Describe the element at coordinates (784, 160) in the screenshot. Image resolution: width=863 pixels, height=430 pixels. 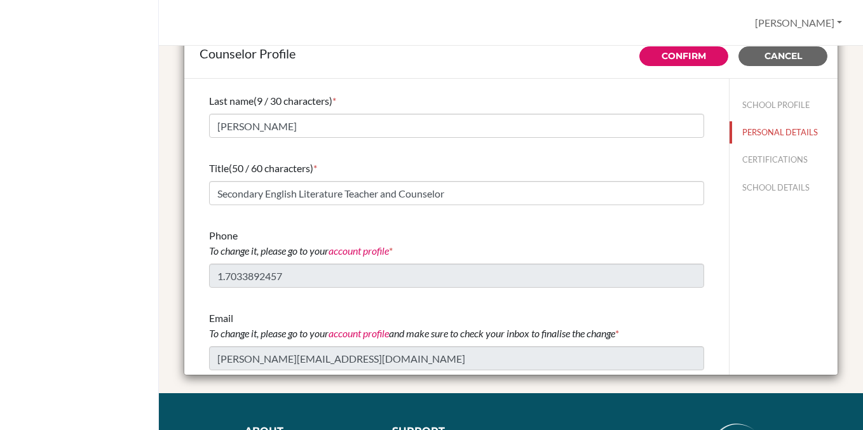
I see `button: CERTIFICATIONS` at that location.